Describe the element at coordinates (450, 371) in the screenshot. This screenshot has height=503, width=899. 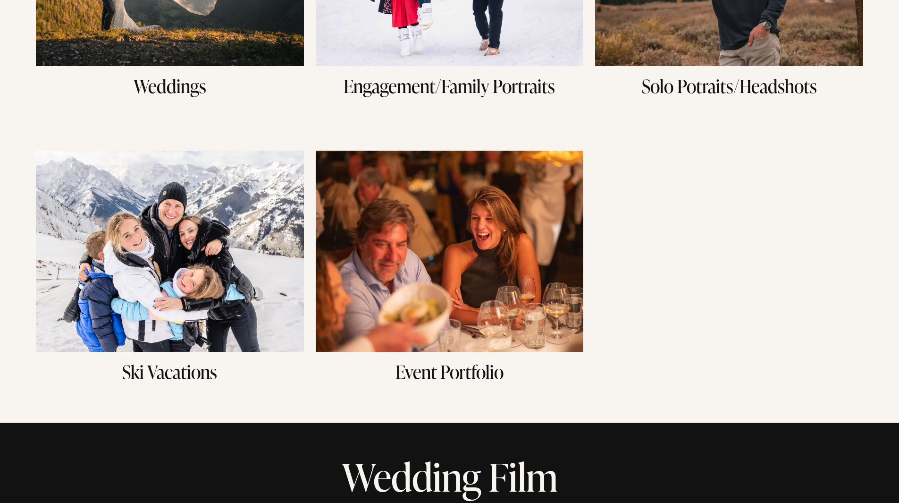
I see `h3: Event Portfolio` at that location.